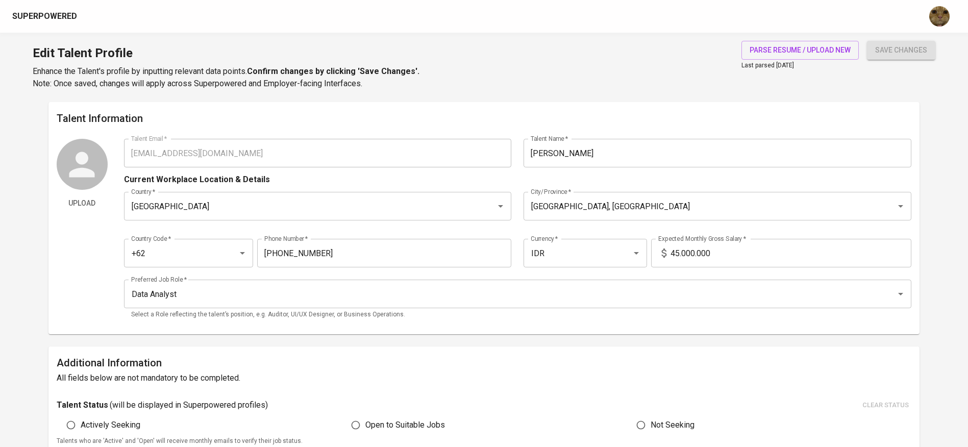  Describe the element at coordinates (939, 16) in the screenshot. I see `img: ec6c0910-f960-4a00-a8f8-c5744e41279e.jpg` at that location.